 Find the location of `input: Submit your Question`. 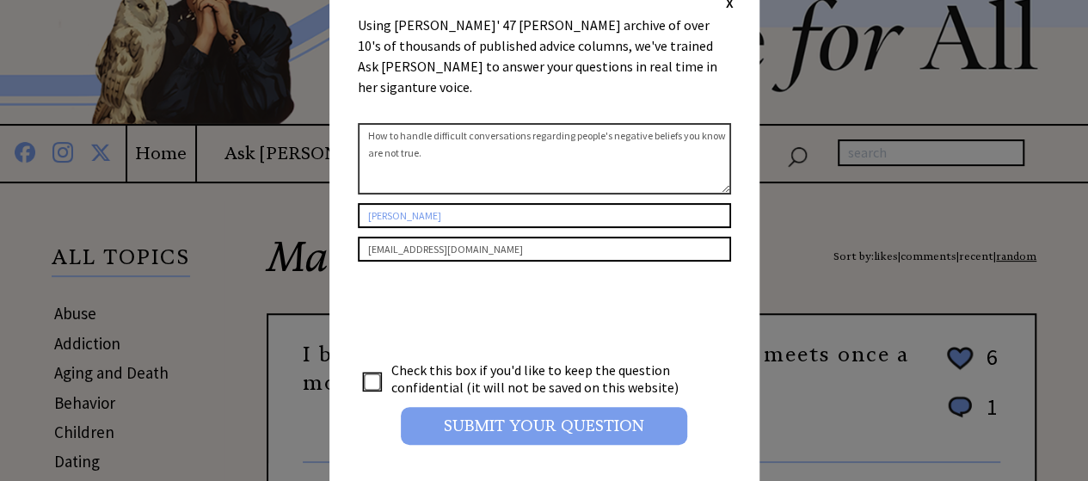

input: Submit your Question is located at coordinates (544, 426).